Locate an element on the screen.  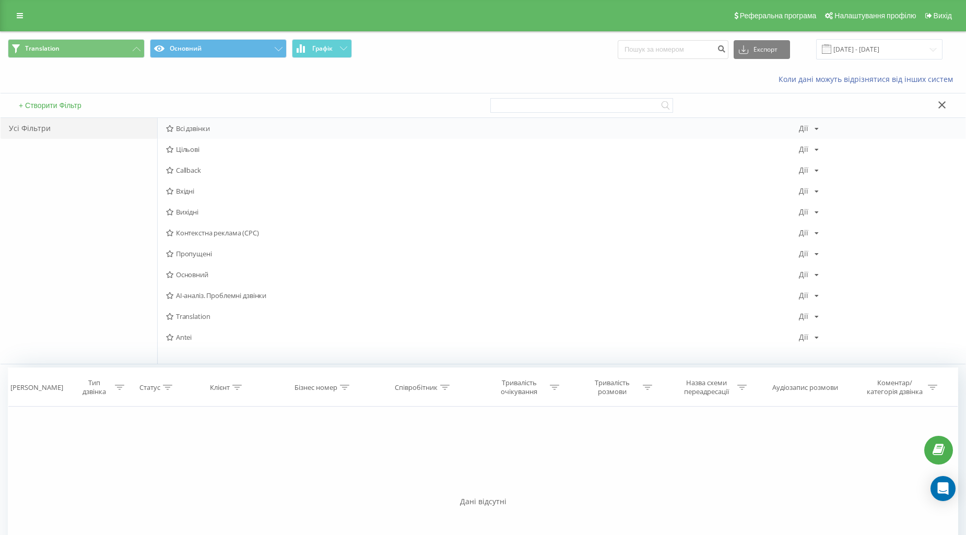
span: Графік is located at coordinates (322, 49).